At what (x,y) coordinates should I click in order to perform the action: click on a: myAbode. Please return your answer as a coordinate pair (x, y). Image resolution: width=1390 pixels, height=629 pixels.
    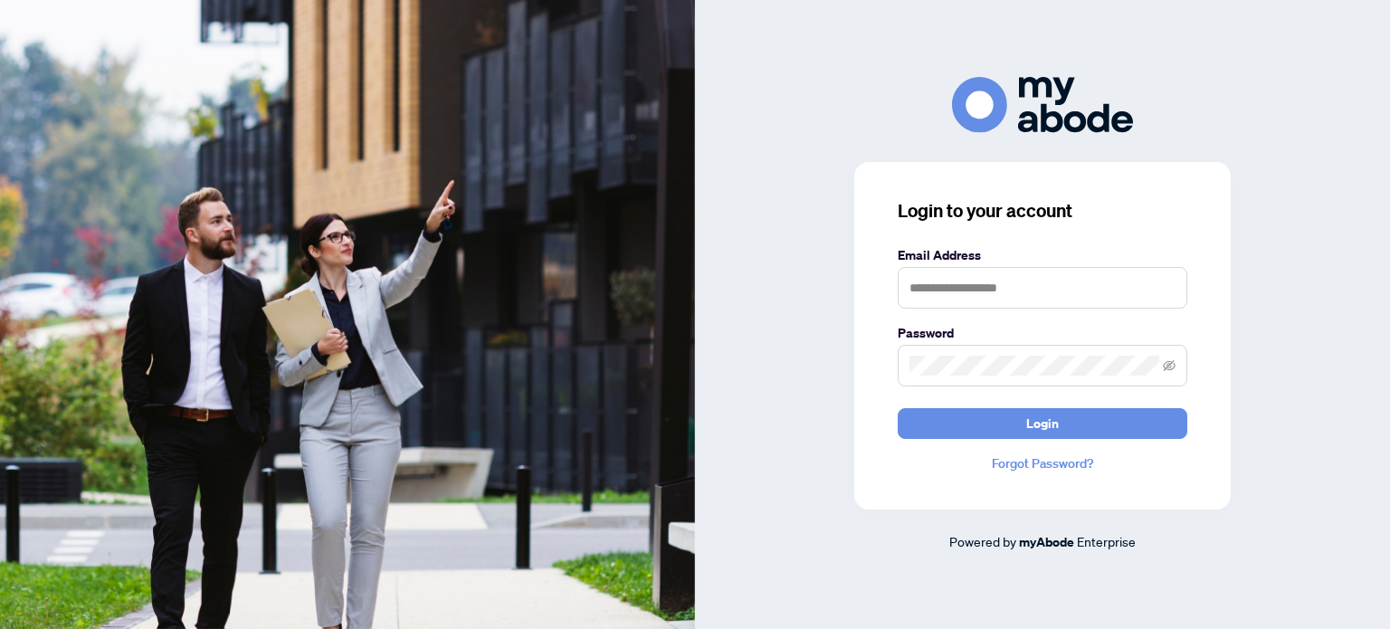
    Looking at the image, I should click on (1046, 542).